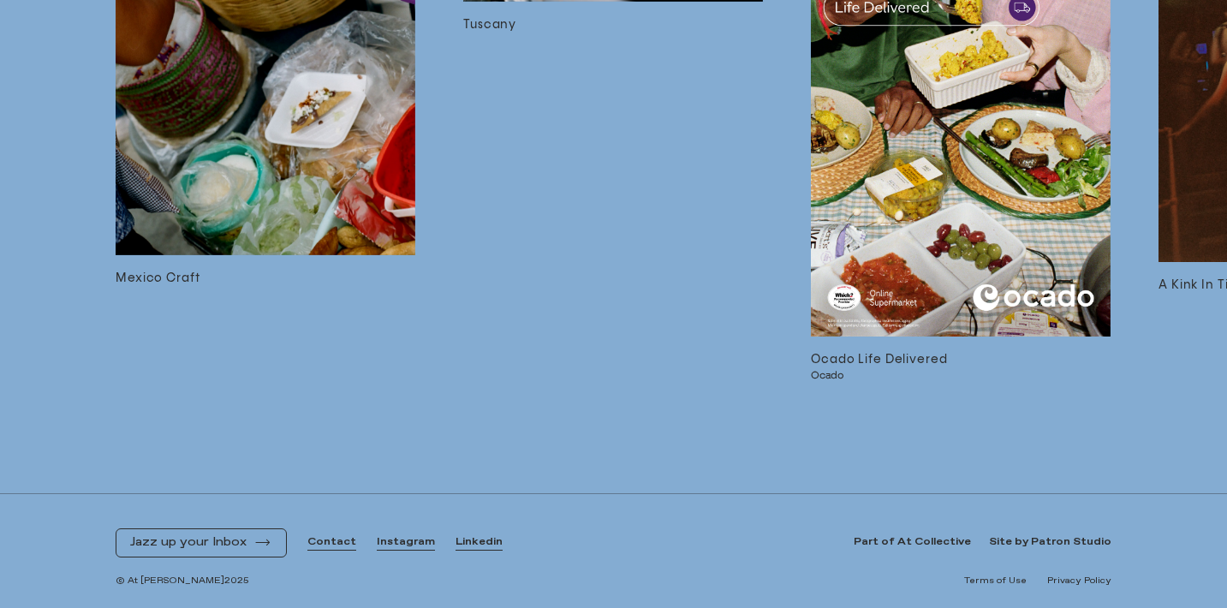  What do you see at coordinates (995, 580) in the screenshot?
I see `a: Terms of Use` at bounding box center [995, 580].